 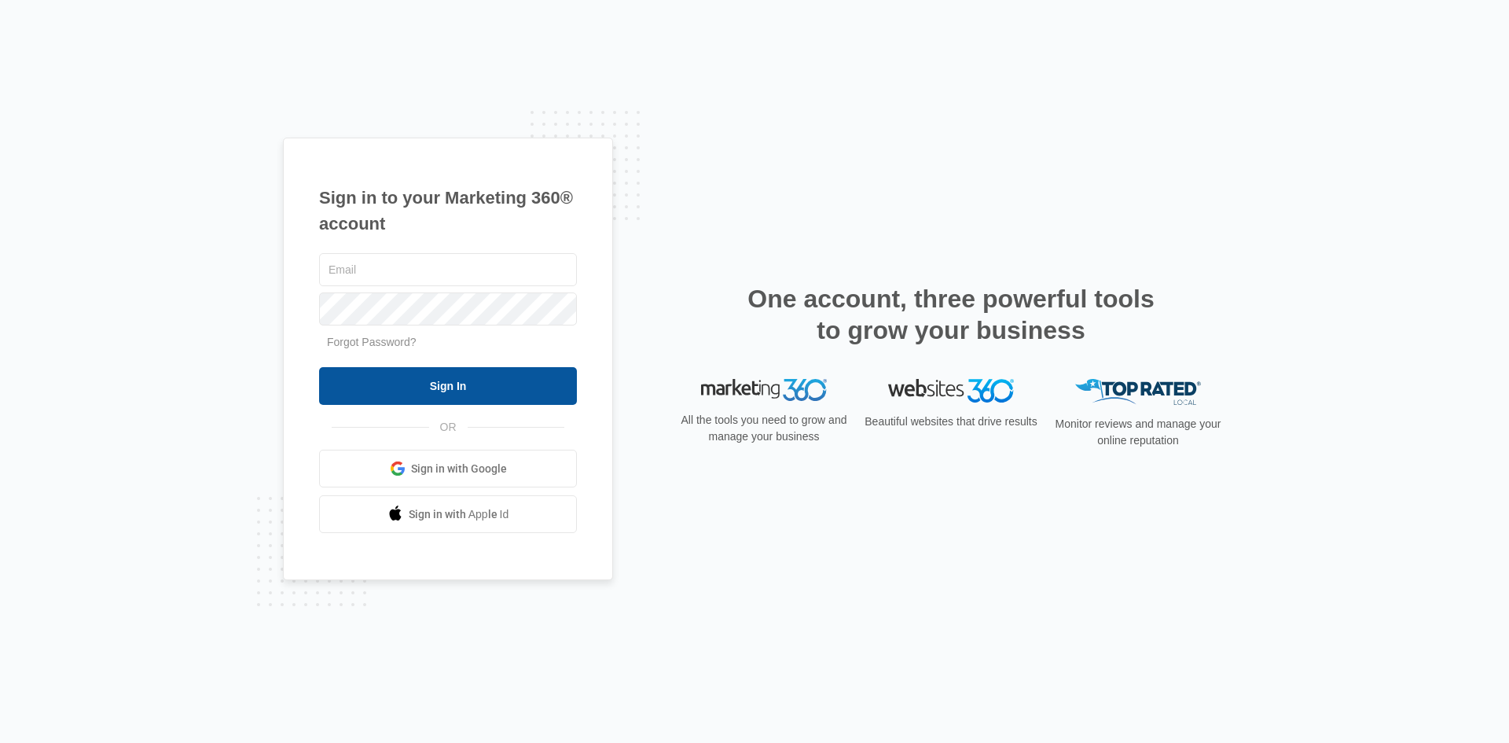 I want to click on img: Marketing 360, so click(x=764, y=390).